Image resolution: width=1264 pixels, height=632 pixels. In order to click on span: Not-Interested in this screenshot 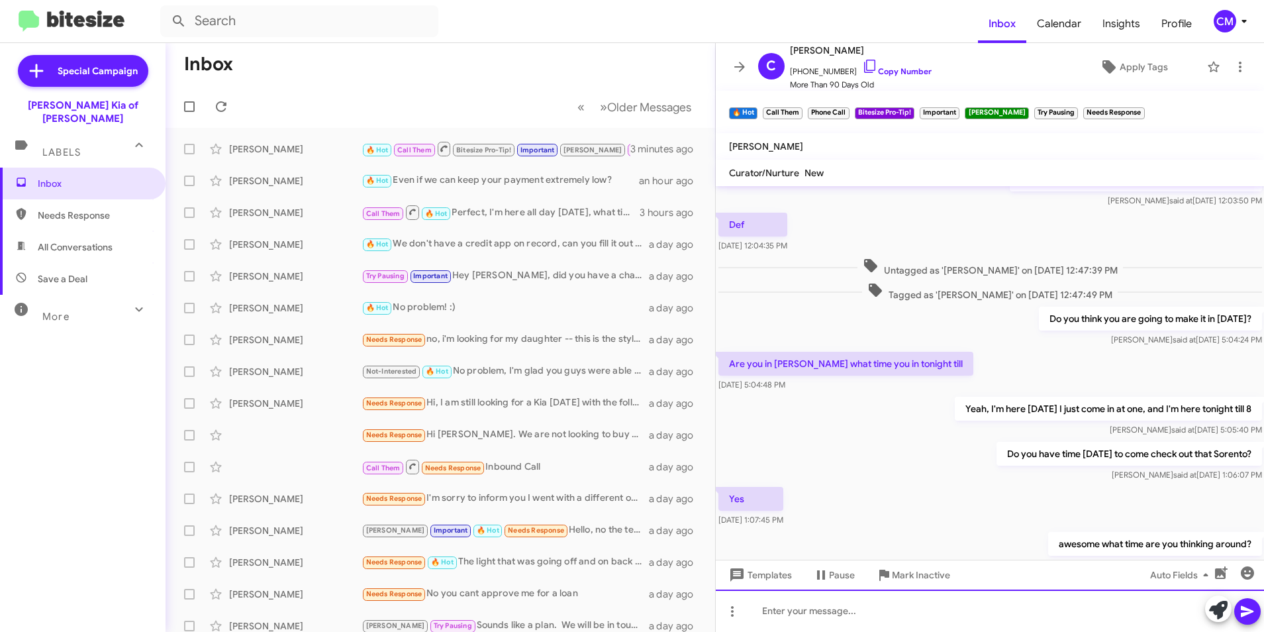, I will do `click(391, 371)`.